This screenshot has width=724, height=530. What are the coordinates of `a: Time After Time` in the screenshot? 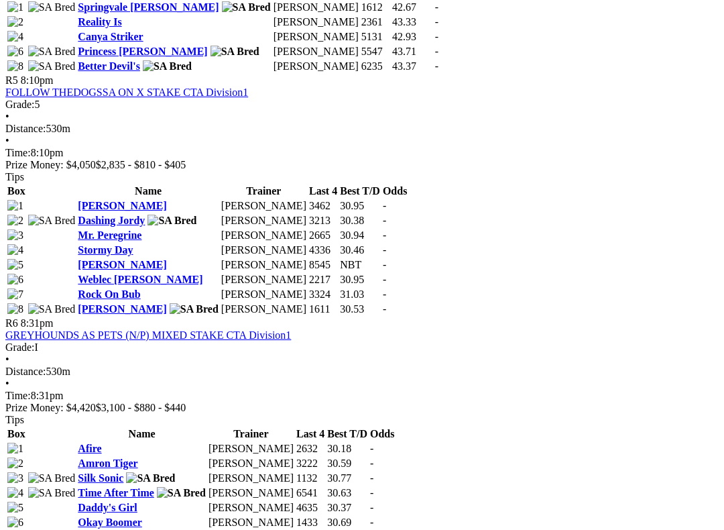 It's located at (115, 492).